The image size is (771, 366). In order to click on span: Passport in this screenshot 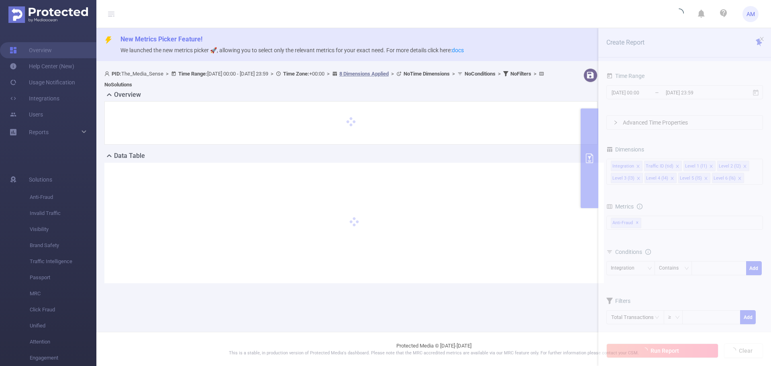, I will do `click(63, 277)`.